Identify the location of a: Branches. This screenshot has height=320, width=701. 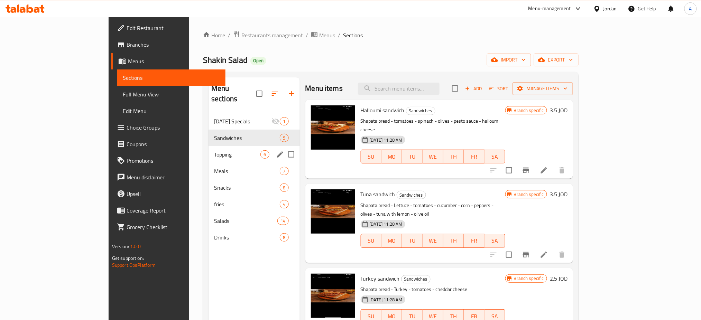
(168, 45).